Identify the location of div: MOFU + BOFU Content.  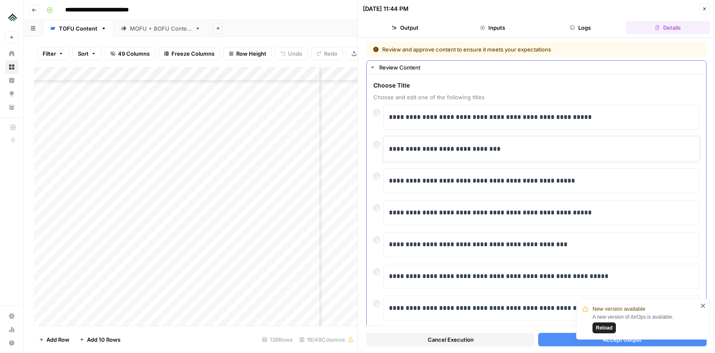
(161, 28).